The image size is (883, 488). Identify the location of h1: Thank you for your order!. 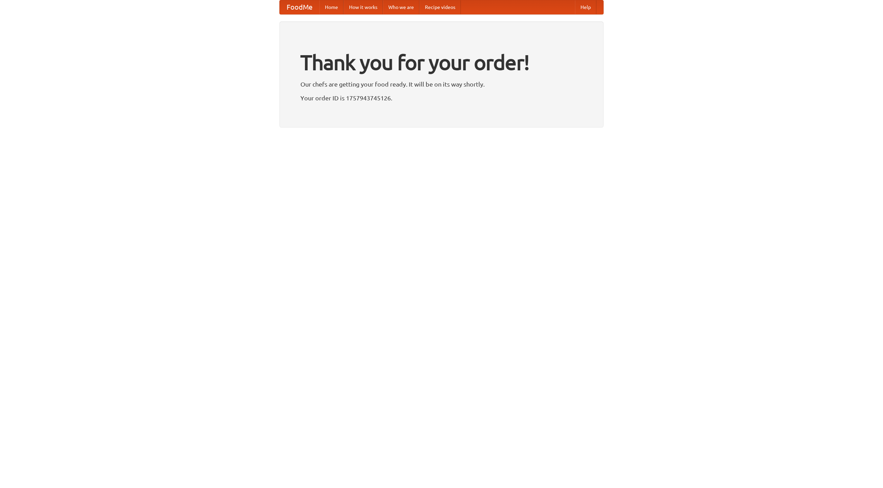
(442, 62).